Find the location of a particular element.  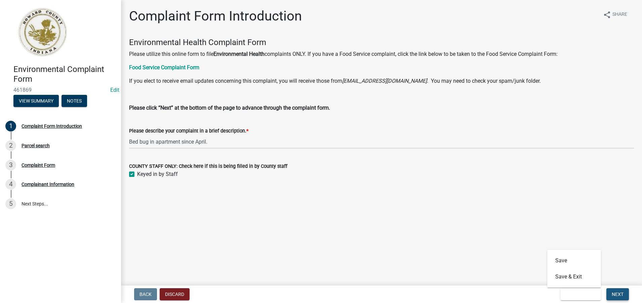

button: Discard is located at coordinates (174, 294).